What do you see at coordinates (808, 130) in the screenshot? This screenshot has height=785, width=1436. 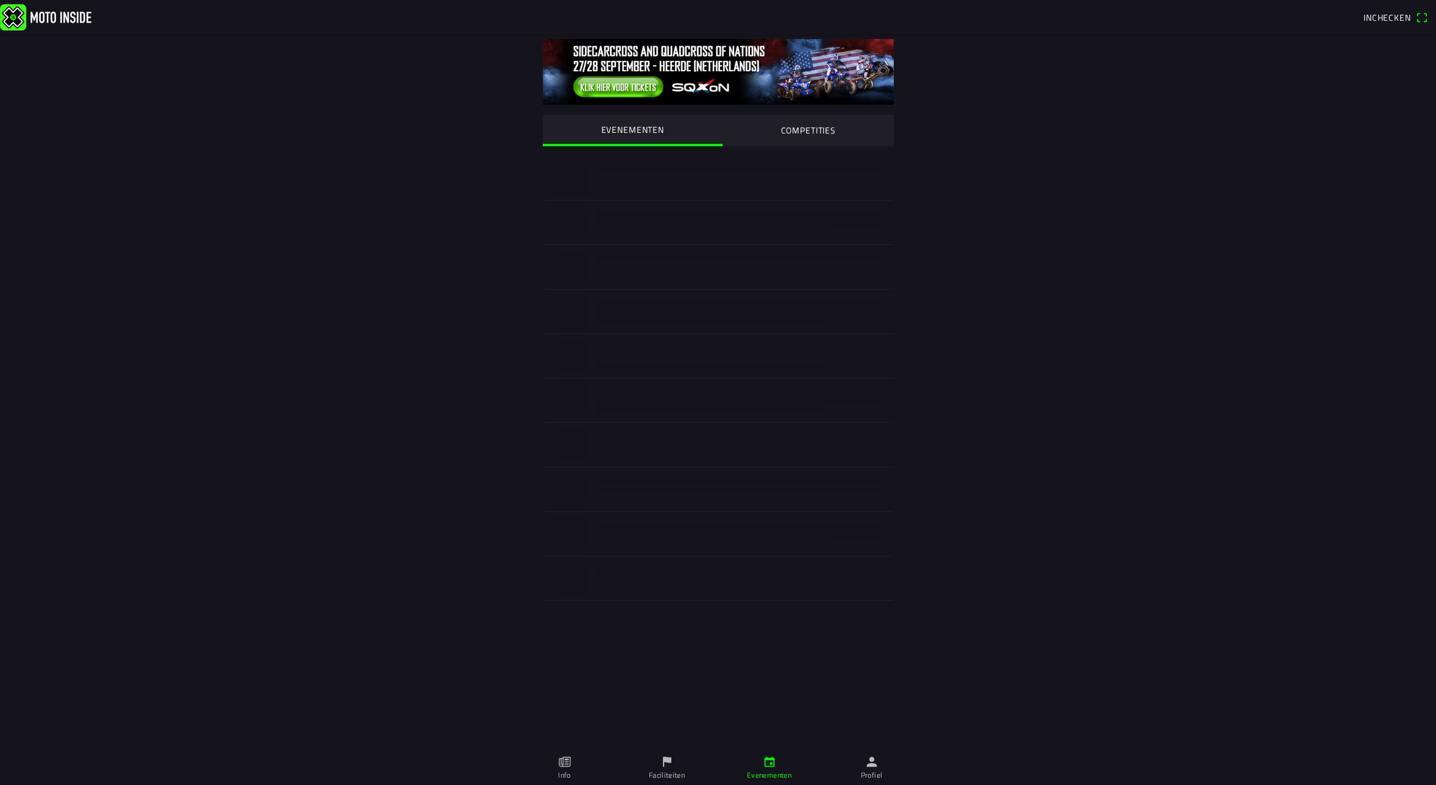 I see `ion-segment-button: COMPETITIES` at bounding box center [808, 130].